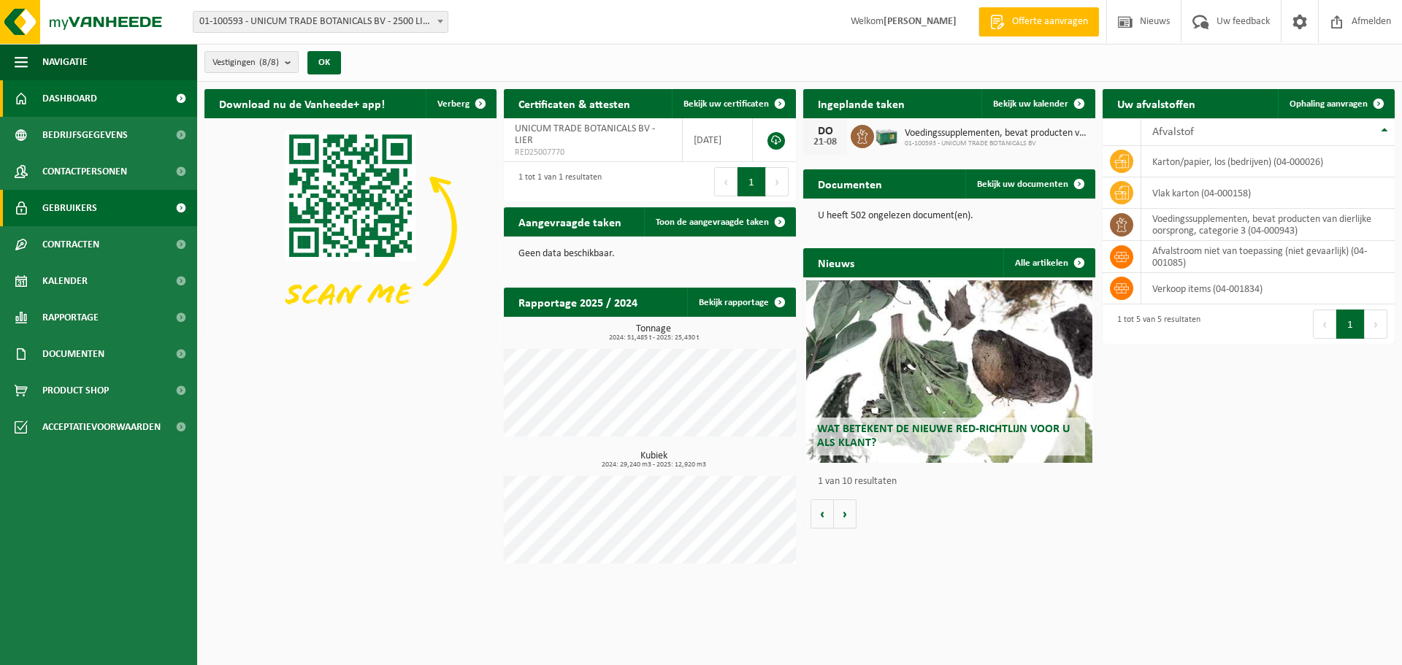 The height and width of the screenshot is (665, 1402). Describe the element at coordinates (653, 333) in the screenshot. I see `h3: Tonnage` at that location.